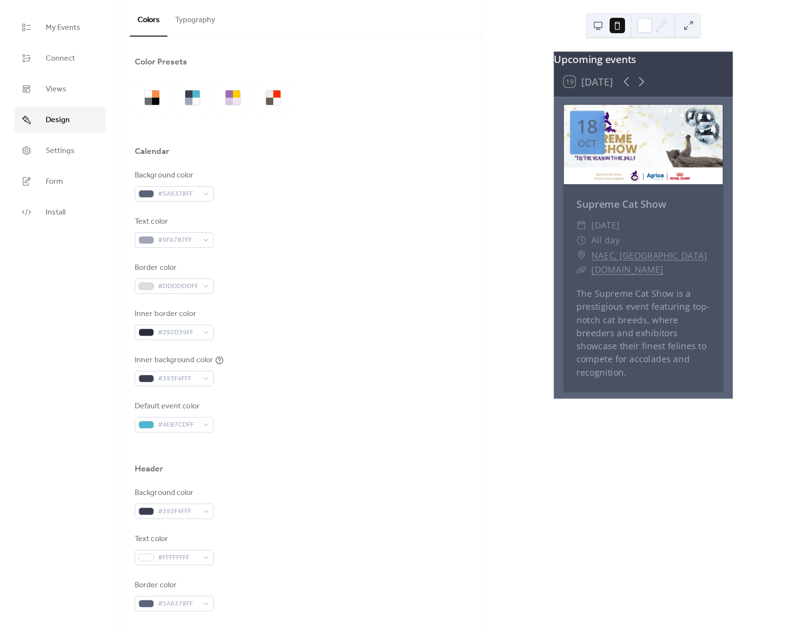  Describe the element at coordinates (152, 152) in the screenshot. I see `div: Calendar` at that location.